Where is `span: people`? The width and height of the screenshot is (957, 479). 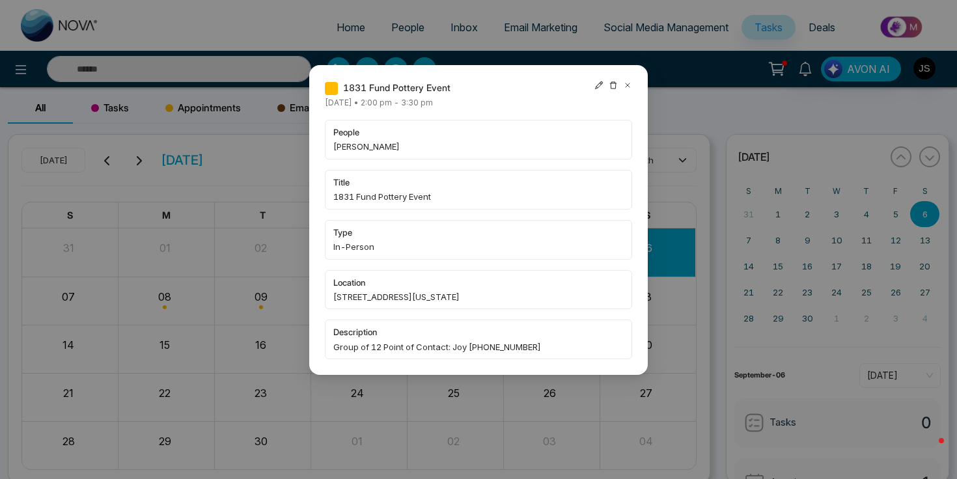
span: people is located at coordinates (478, 132).